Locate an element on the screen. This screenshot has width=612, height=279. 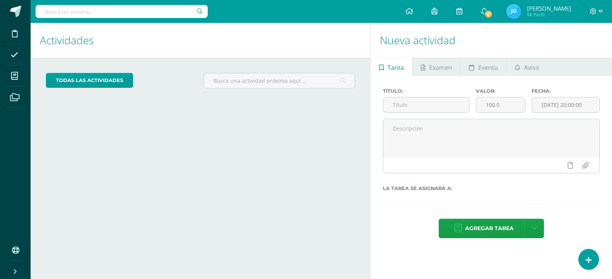
label: Valor: is located at coordinates (500, 91).